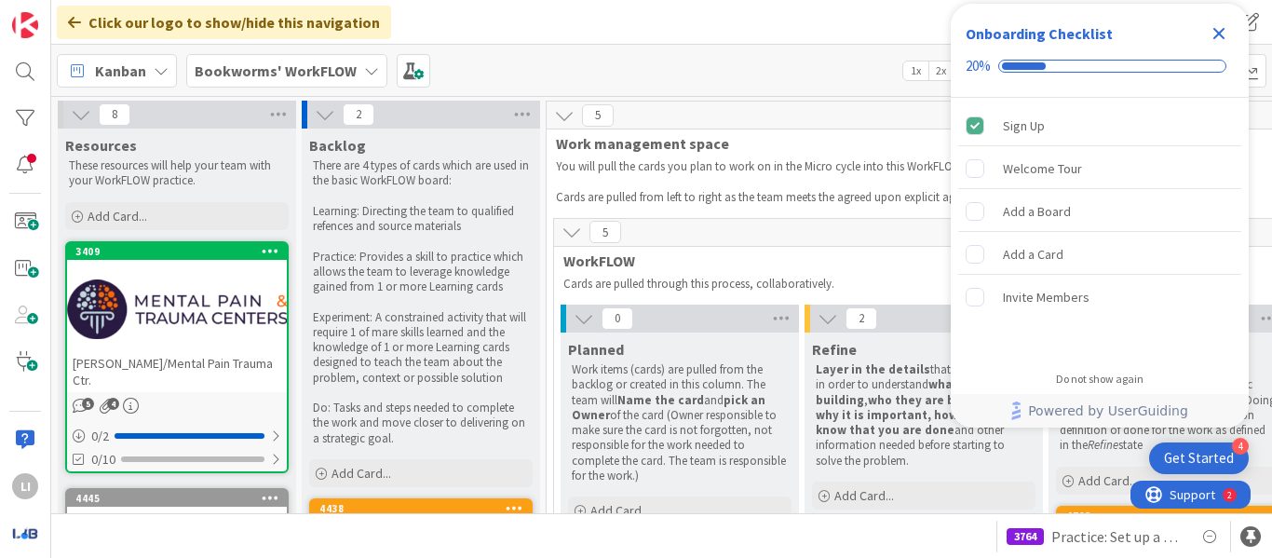  What do you see at coordinates (873, 369) in the screenshot?
I see `strong: Layer in the details` at bounding box center [873, 369].